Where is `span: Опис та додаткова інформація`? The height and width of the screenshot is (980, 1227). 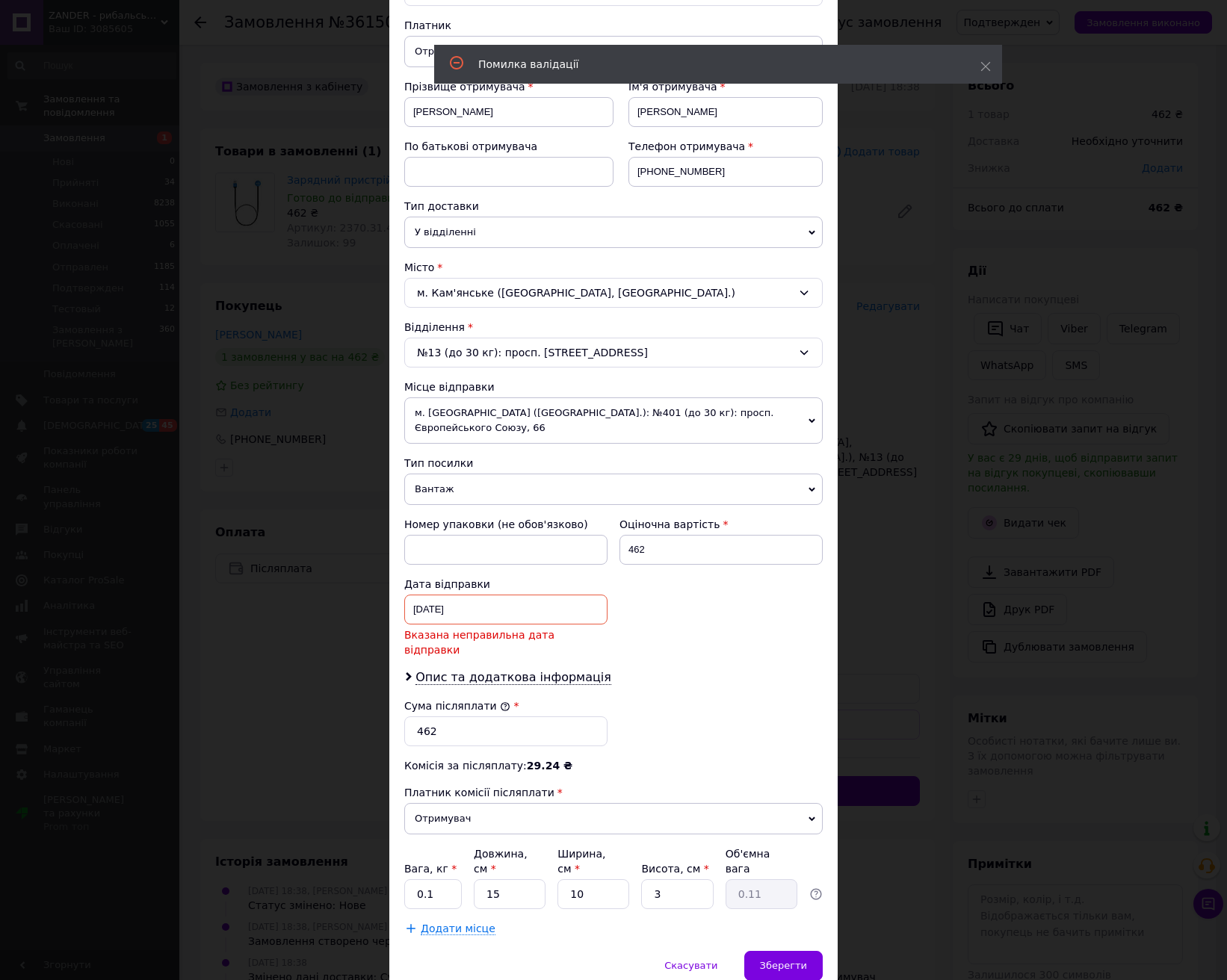
span: Опис та додаткова інформація is located at coordinates (514, 677).